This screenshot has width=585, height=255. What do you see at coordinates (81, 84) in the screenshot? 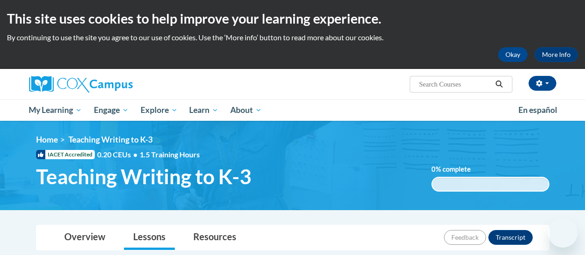
I see `img: Cox Campus` at bounding box center [81, 84].